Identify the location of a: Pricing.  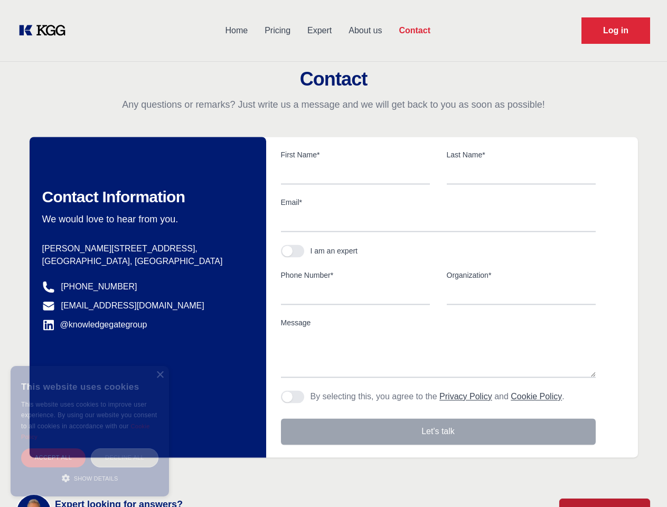
(277, 31).